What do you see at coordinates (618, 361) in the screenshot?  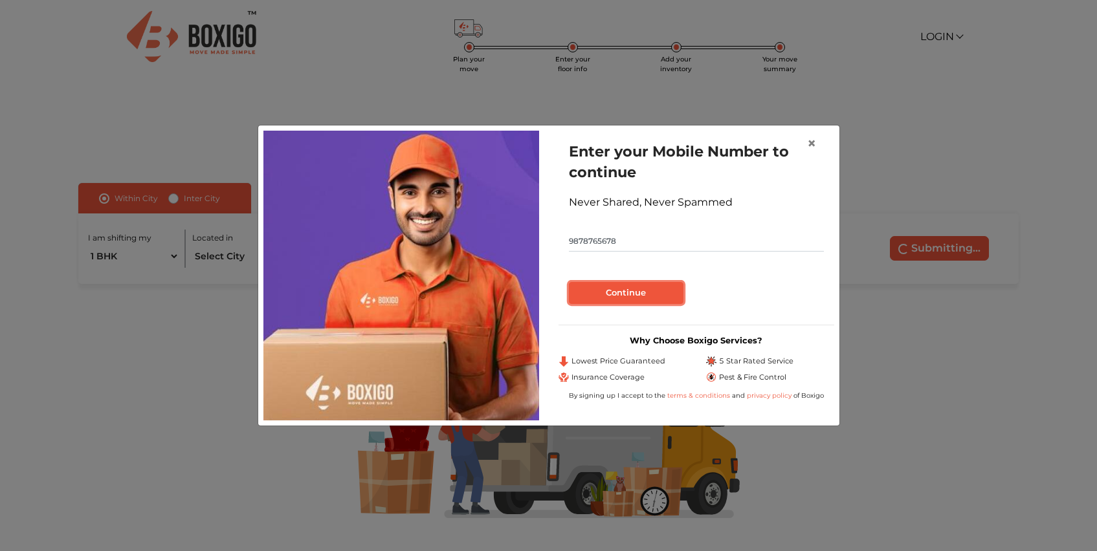 I see `span: Lowest Price Guaranteed` at bounding box center [618, 361].